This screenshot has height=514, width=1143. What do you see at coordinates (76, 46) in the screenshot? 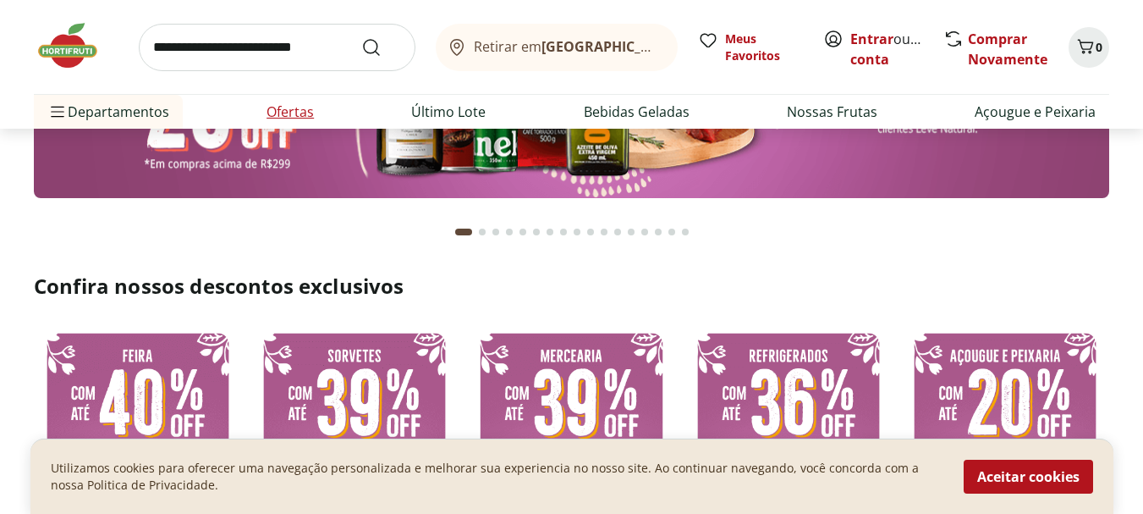
I see `img: Hortifruti` at bounding box center [76, 46].